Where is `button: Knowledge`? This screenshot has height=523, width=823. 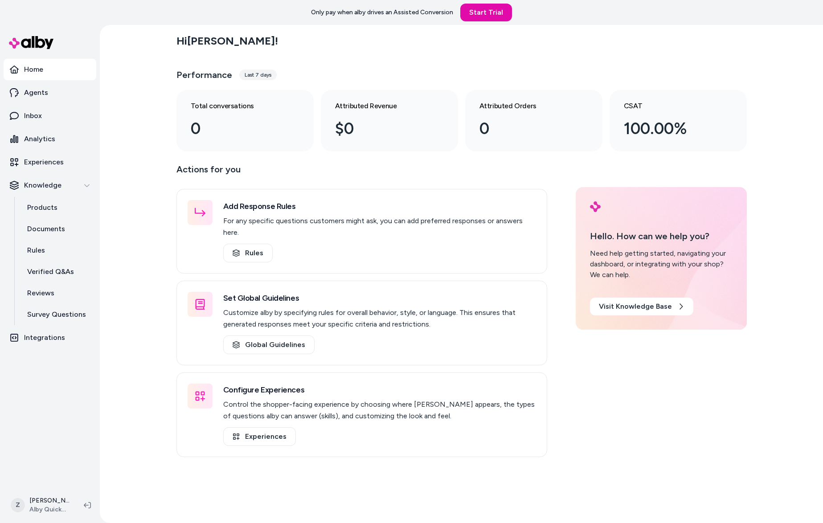 button: Knowledge is located at coordinates (50, 185).